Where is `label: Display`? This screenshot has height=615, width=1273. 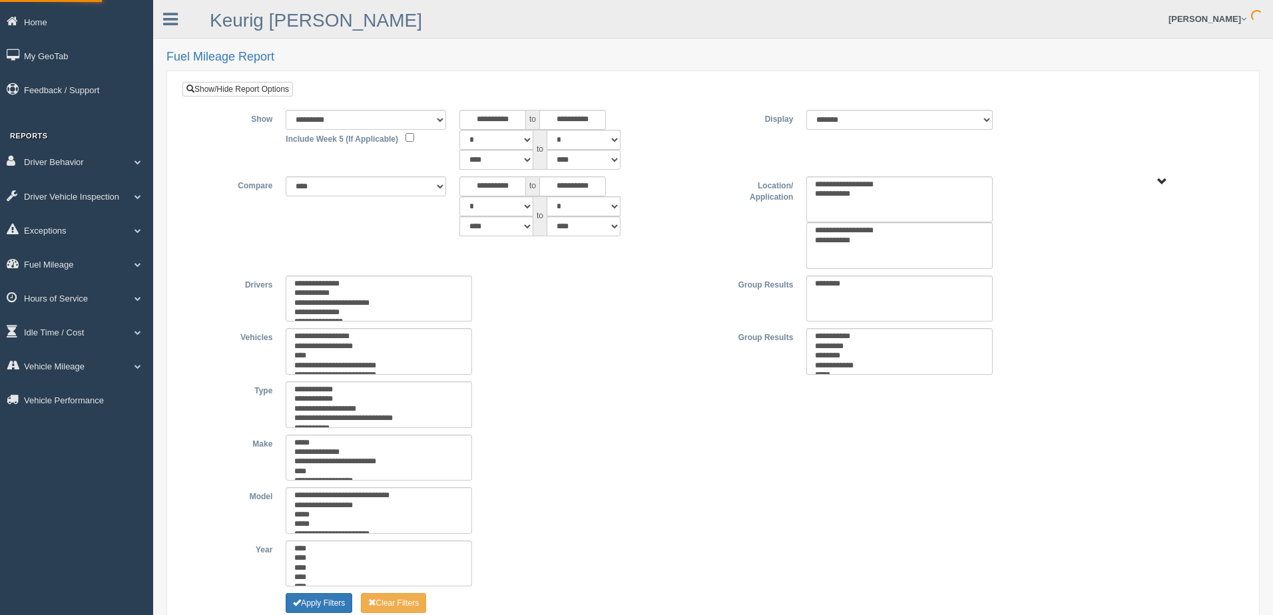 label: Display is located at coordinates (756, 118).